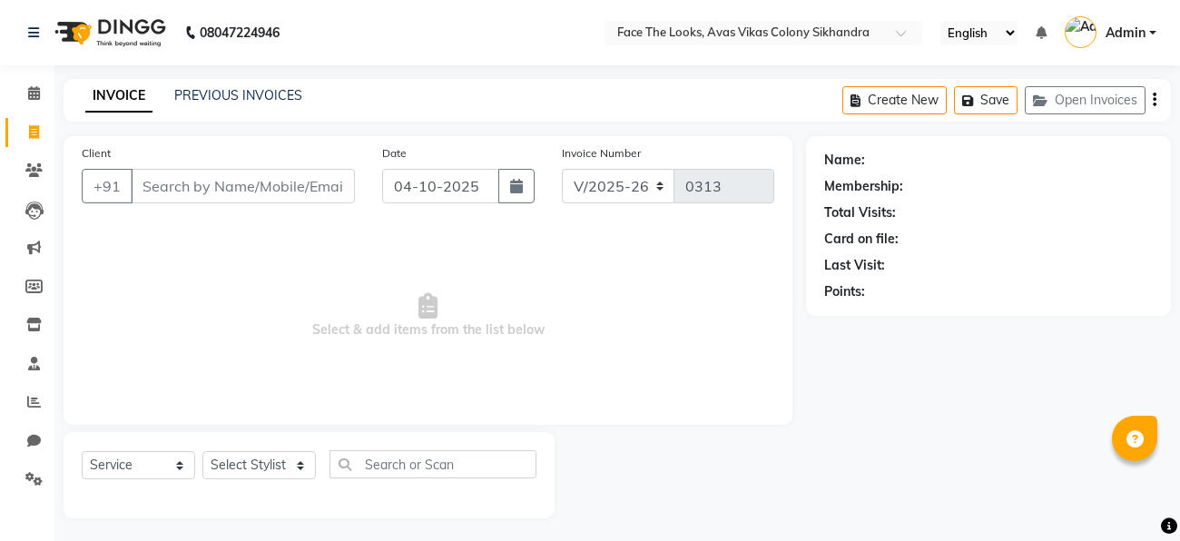 The image size is (1180, 541). What do you see at coordinates (1085, 100) in the screenshot?
I see `button: Open Invoices` at bounding box center [1085, 100].